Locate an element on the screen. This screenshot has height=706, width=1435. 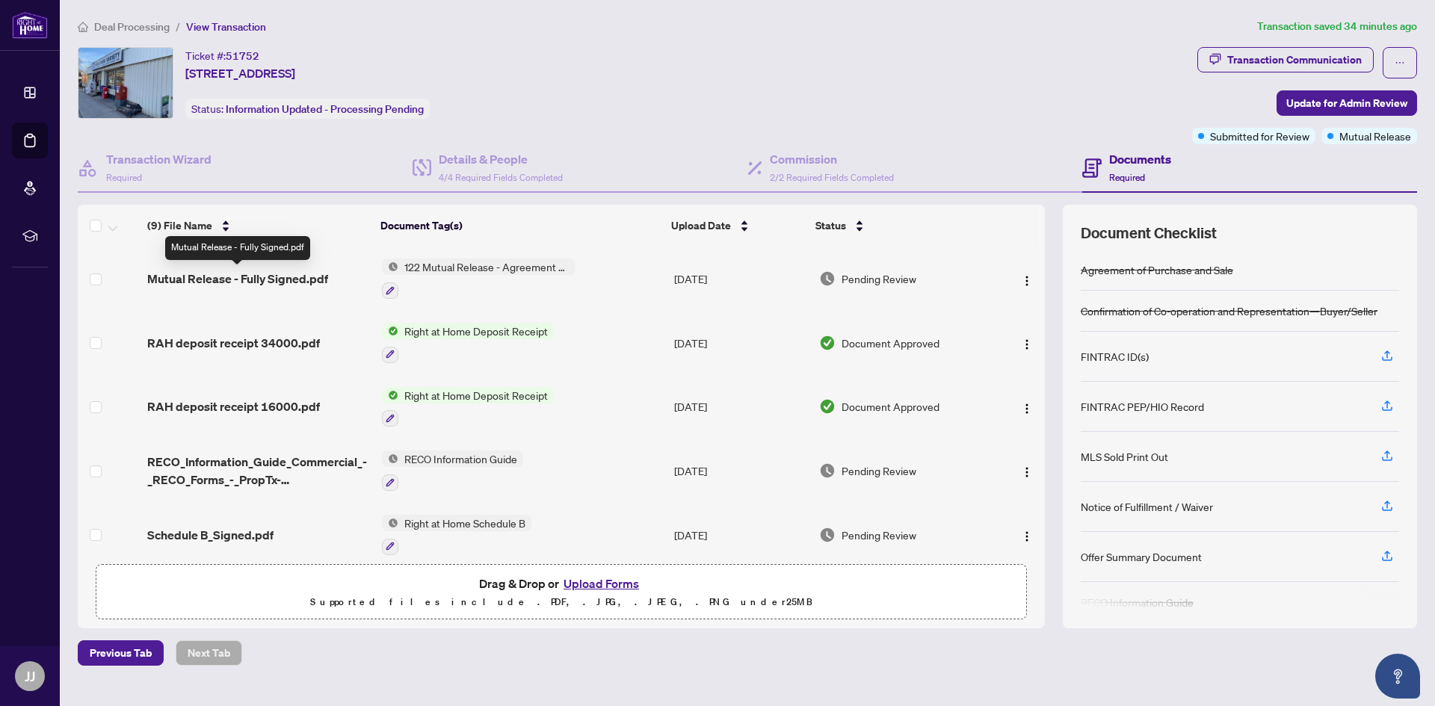
span: 4/4 Required Fields Completed is located at coordinates (501, 177).